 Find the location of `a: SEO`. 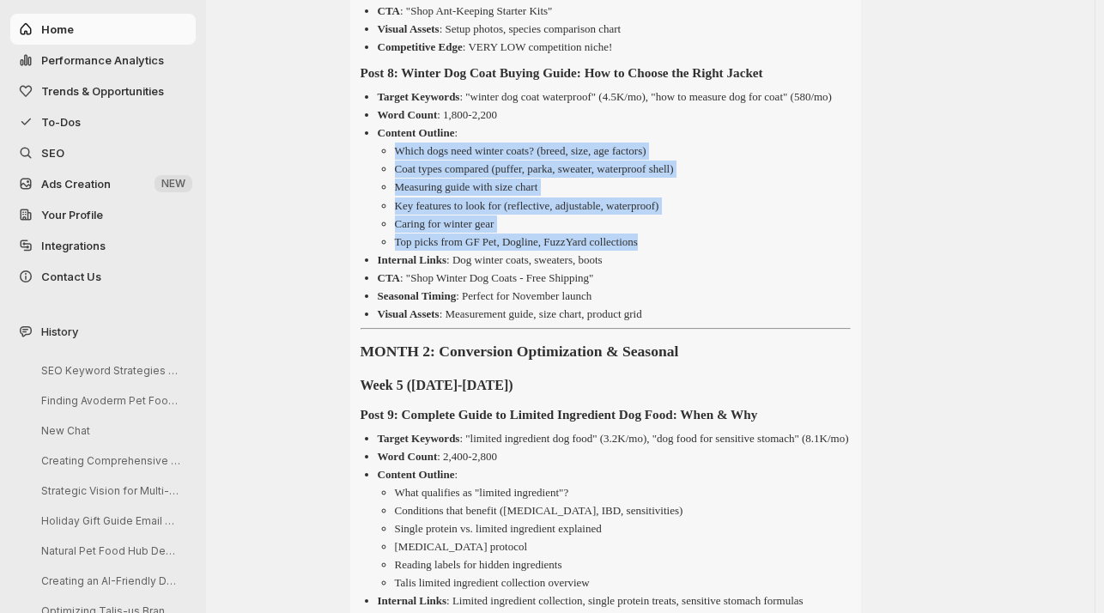

a: SEO is located at coordinates (103, 153).